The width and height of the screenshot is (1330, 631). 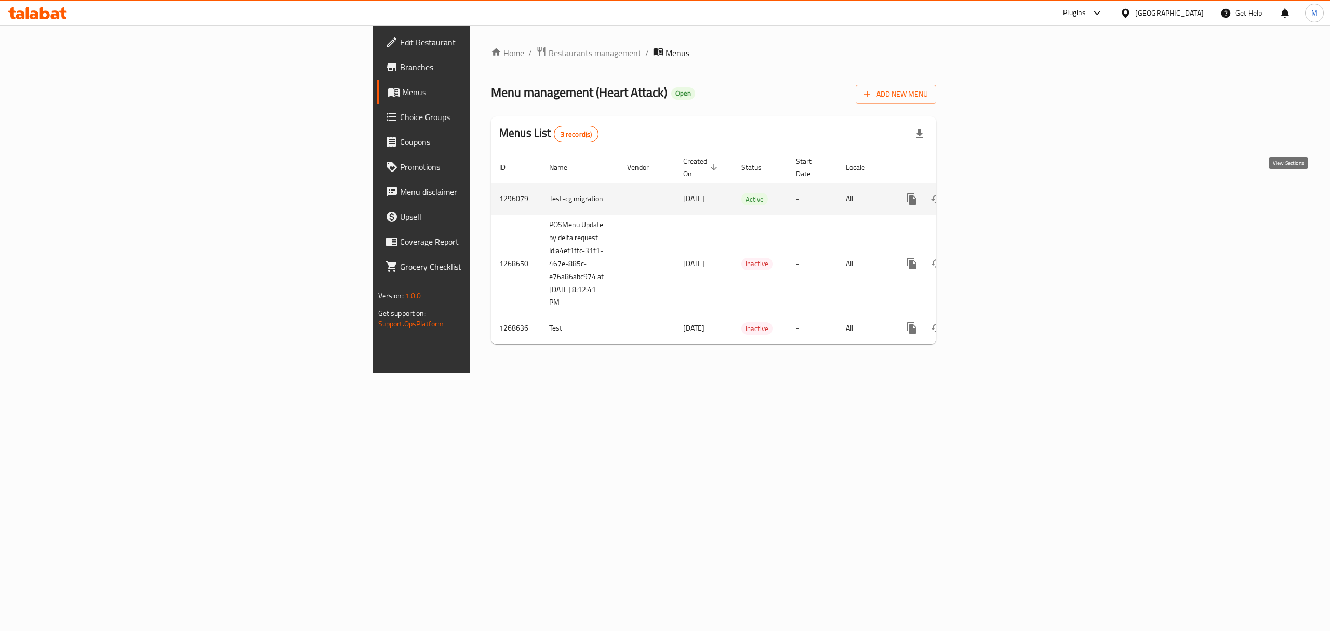 What do you see at coordinates (494, 242) in the screenshot?
I see `span: Coverage Report` at bounding box center [494, 242].